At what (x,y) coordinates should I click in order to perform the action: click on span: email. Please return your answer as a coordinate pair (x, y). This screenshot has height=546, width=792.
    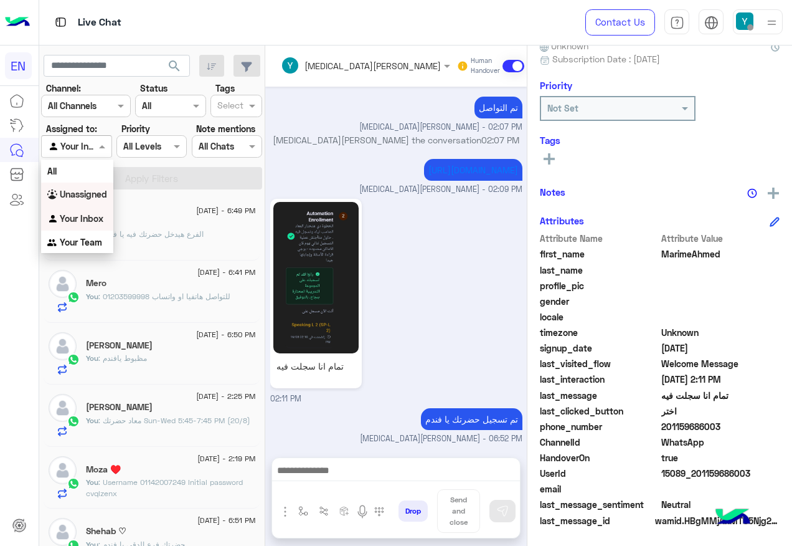
    Looking at the image, I should click on (599, 488).